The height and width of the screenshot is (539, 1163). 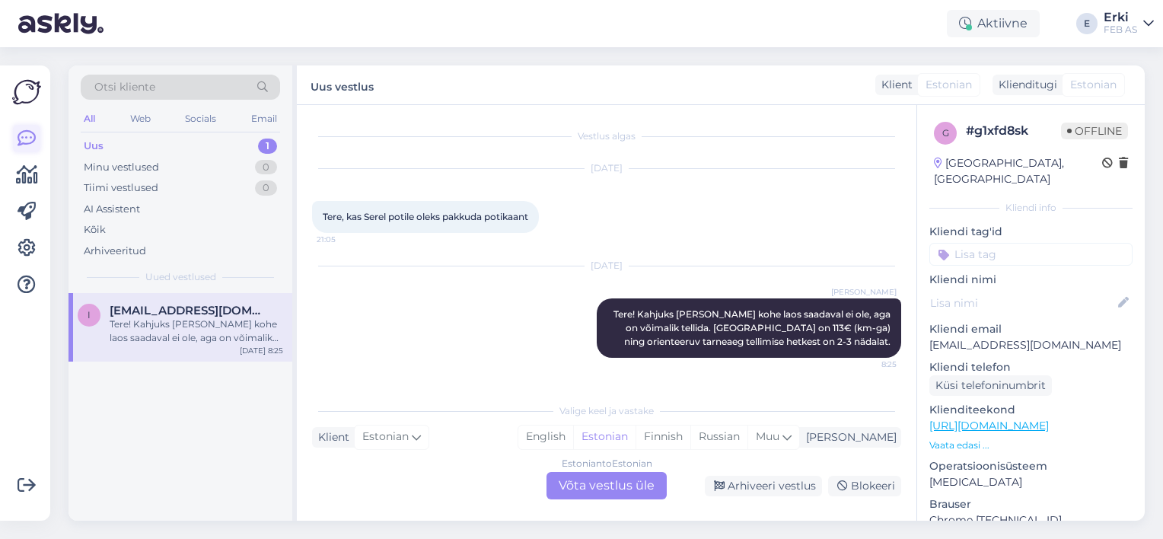 I want to click on div: Küsi telefoninumbrit, so click(x=990, y=385).